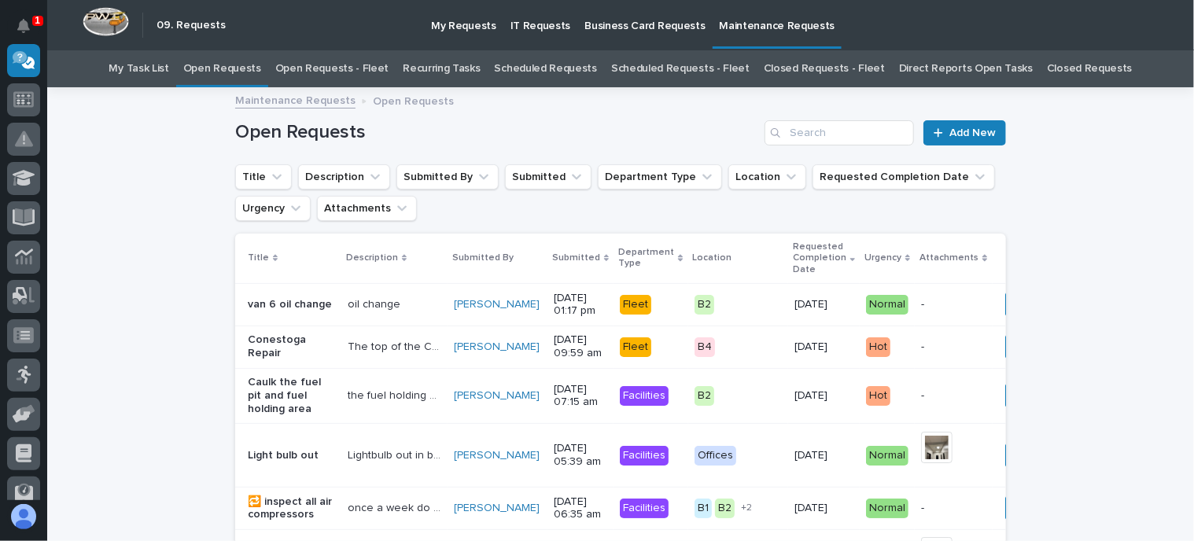 This screenshot has height=541, width=1194. Describe the element at coordinates (711, 509) in the screenshot. I see `tr: 🔁 inspect all air compressorsonce a week do a visual inspection of all air compressors to insure ...` at that location.